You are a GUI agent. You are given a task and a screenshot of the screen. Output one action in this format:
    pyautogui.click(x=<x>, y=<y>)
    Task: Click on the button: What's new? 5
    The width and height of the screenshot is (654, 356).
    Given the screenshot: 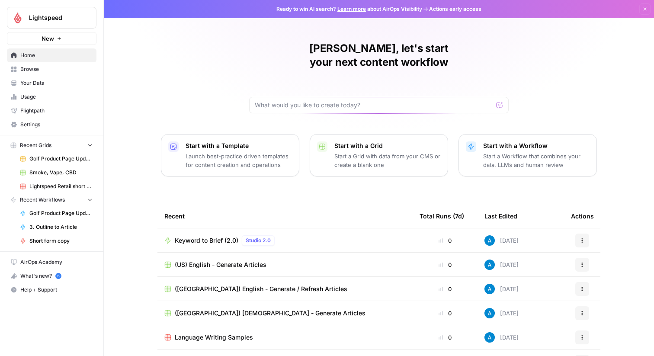 What is the action you would take?
    pyautogui.click(x=52, y=276)
    